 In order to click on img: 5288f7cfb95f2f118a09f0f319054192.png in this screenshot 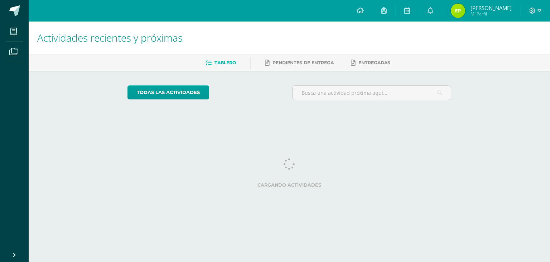, I will do `click(458, 11)`.